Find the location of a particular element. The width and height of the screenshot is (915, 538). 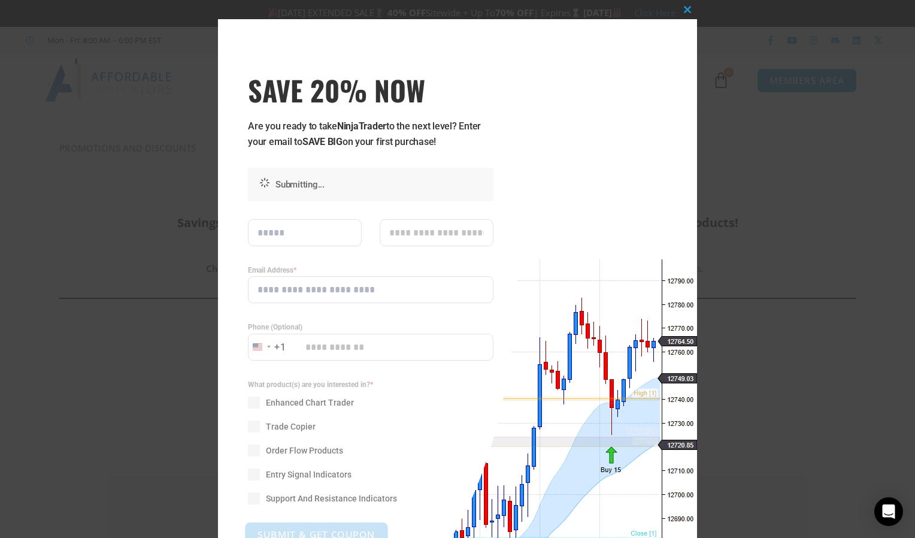

p: Submitting... is located at coordinates (381, 184).